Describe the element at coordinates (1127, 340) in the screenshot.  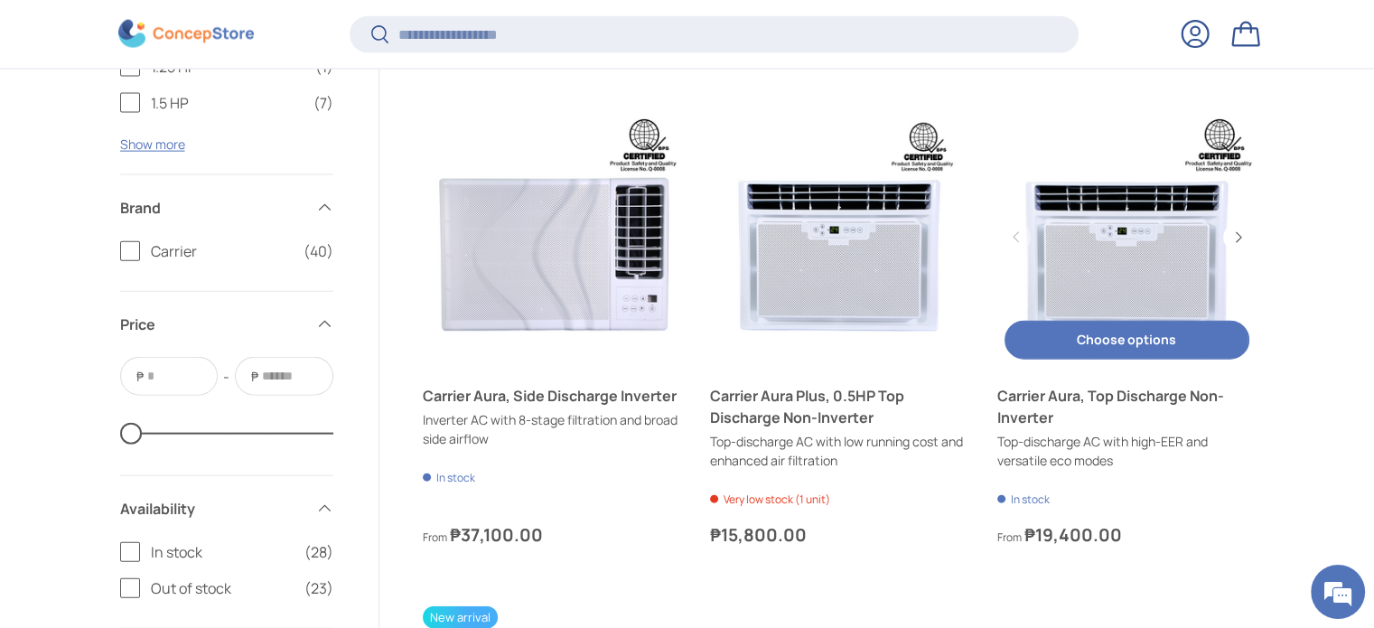
I see `button: Choose options` at that location.